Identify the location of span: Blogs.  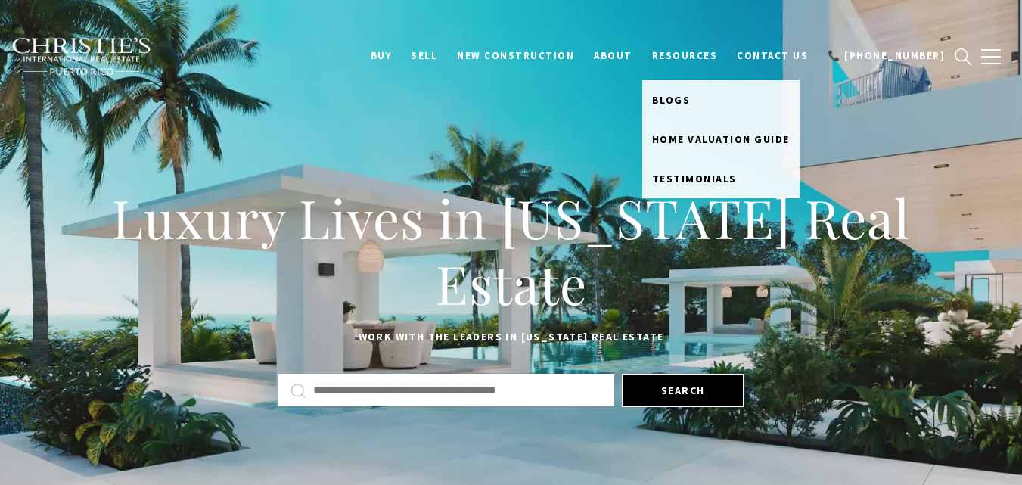
(671, 100).